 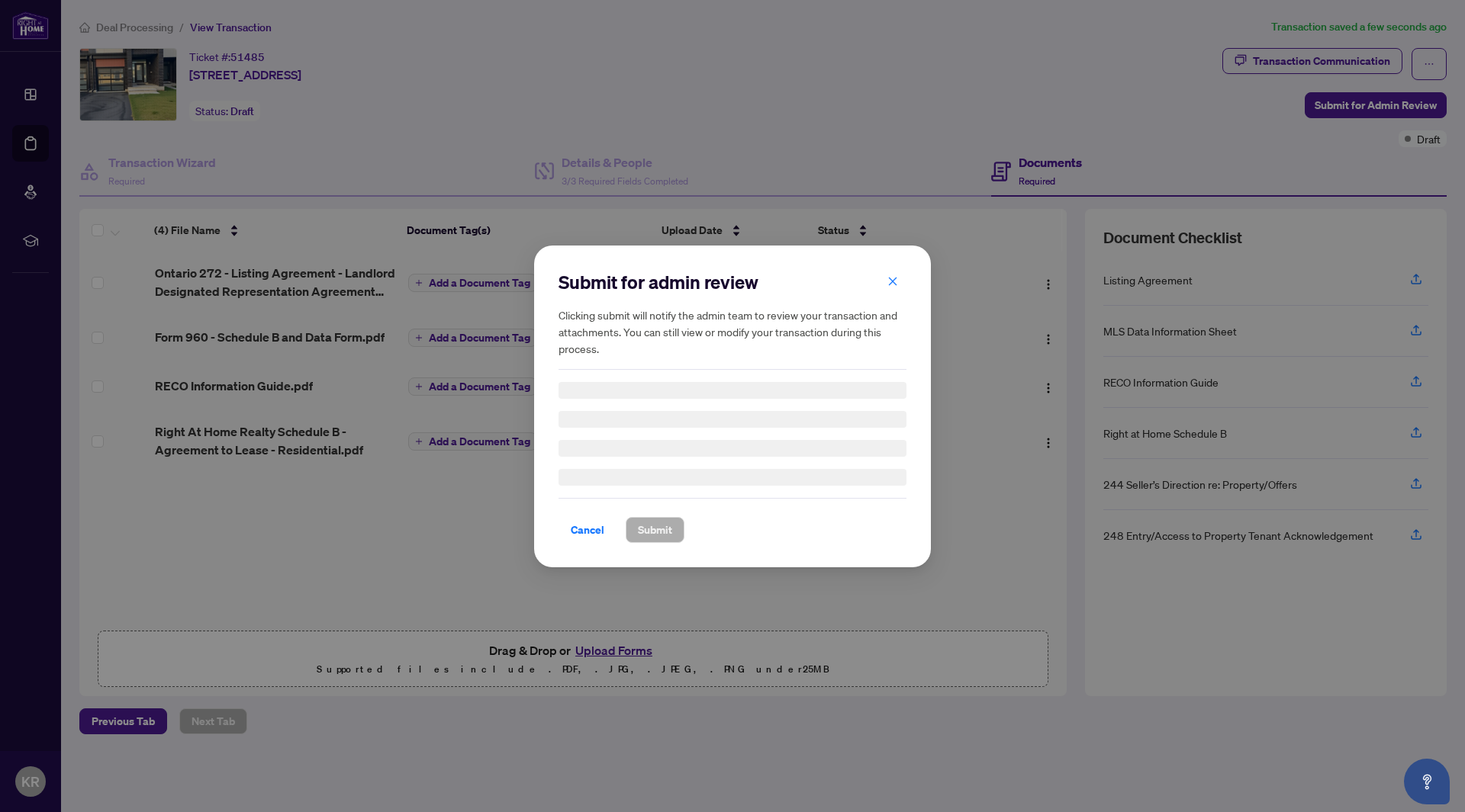 I want to click on h2: Submit for admin review, so click(x=732, y=282).